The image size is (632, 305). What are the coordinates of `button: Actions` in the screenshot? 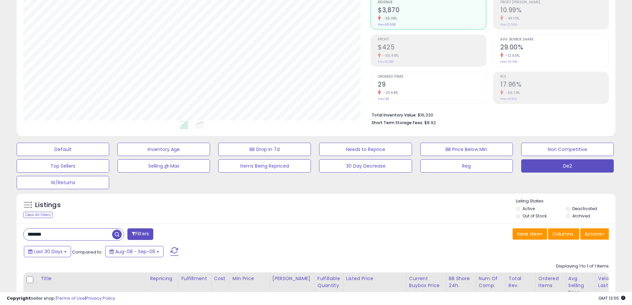 It's located at (594, 234).